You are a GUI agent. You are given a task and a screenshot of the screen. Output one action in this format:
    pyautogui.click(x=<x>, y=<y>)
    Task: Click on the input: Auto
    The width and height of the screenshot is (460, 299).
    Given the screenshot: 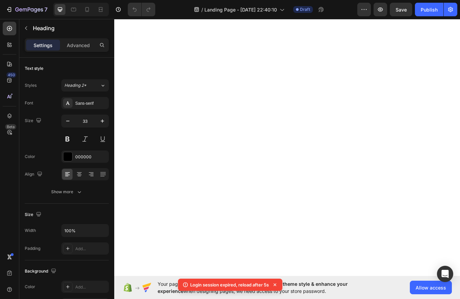 What is the action you would take?
    pyautogui.click(x=85, y=231)
    